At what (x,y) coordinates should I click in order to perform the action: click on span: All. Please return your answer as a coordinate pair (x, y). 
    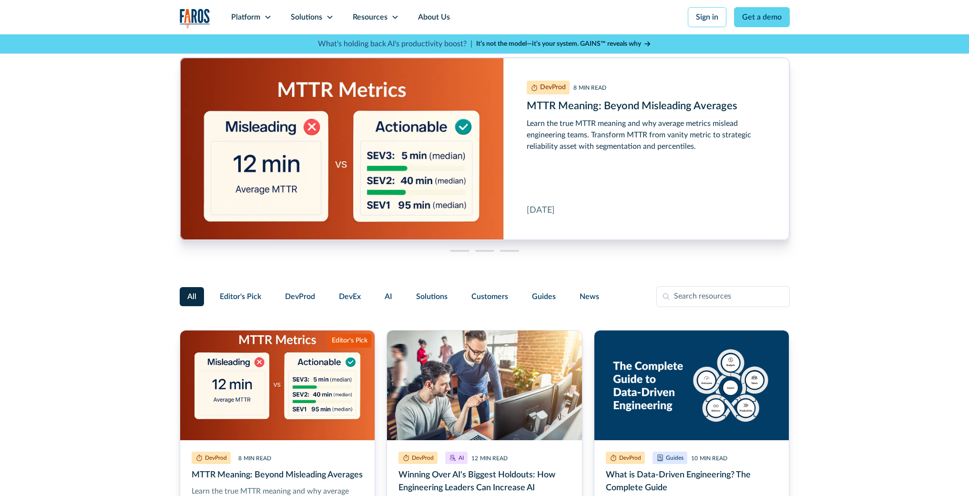
    Looking at the image, I should click on (192, 296).